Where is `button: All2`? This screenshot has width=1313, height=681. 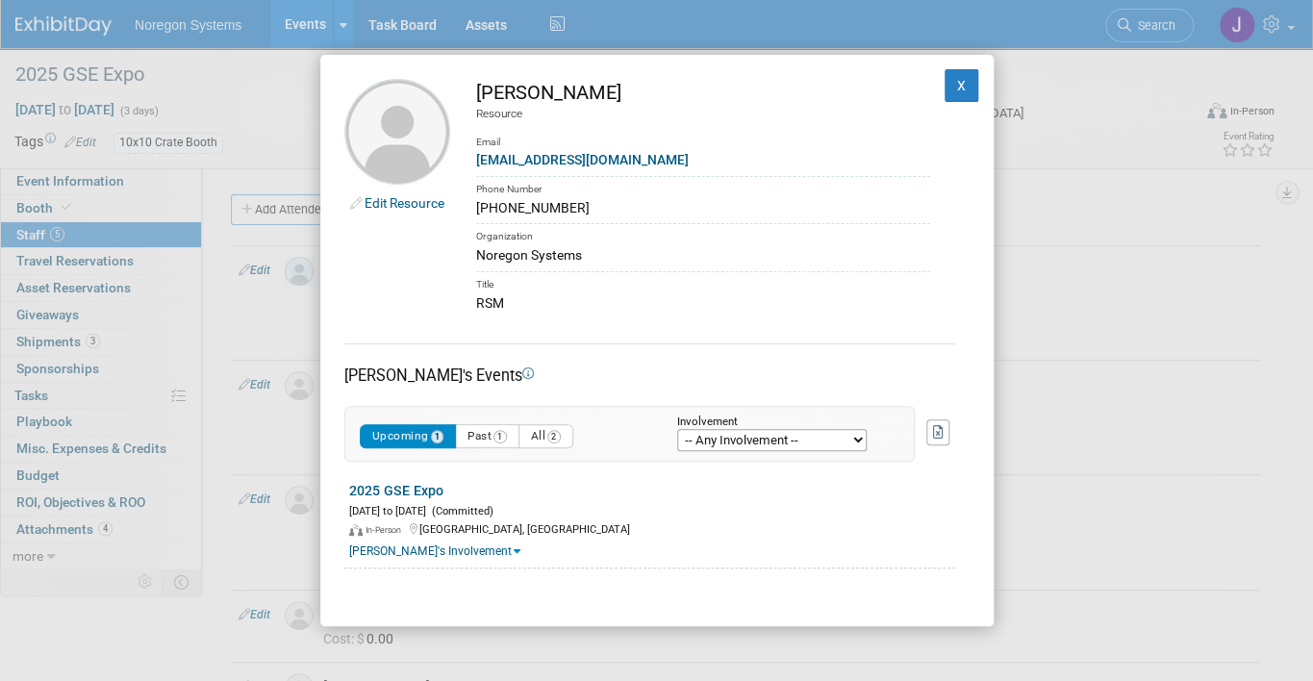 button: All2 is located at coordinates (545, 436).